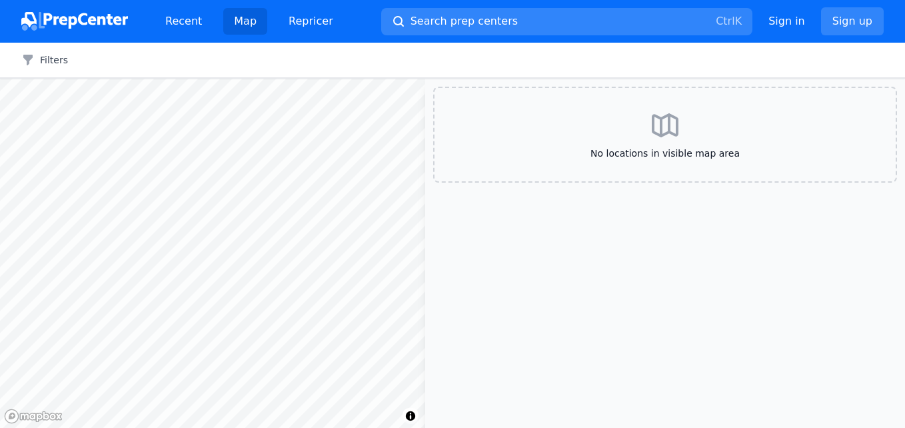 The width and height of the screenshot is (905, 428). I want to click on span: Search prep centers, so click(464, 21).